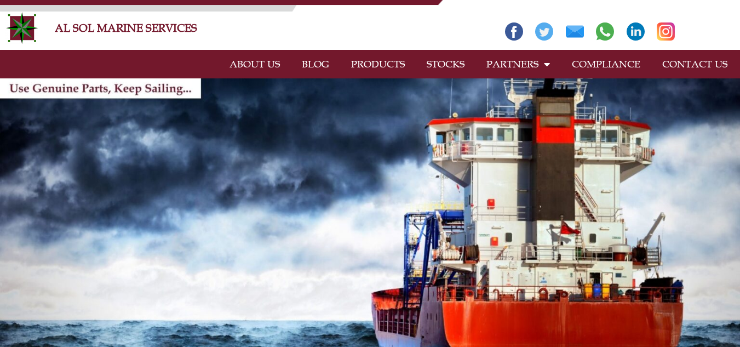  Describe the element at coordinates (694, 64) in the screenshot. I see `a: CONTACT US` at that location.